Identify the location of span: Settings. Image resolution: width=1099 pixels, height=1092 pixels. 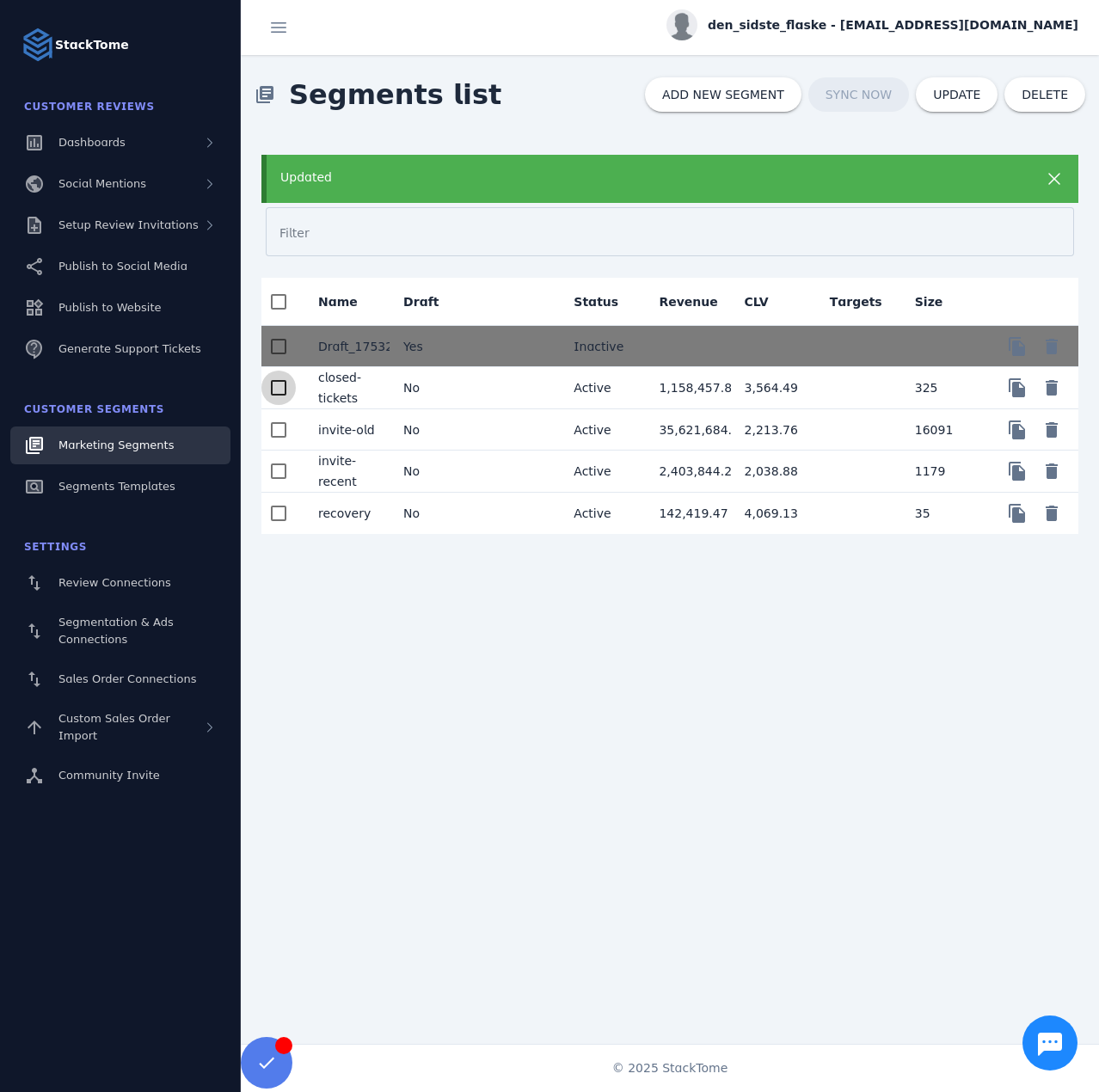
(55, 547).